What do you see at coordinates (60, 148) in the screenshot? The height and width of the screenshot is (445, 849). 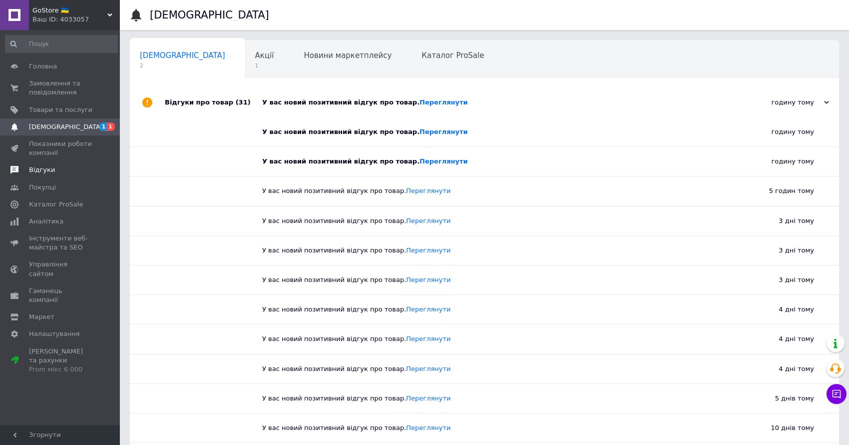 I see `span: Показники роботи компанії` at bounding box center [60, 148].